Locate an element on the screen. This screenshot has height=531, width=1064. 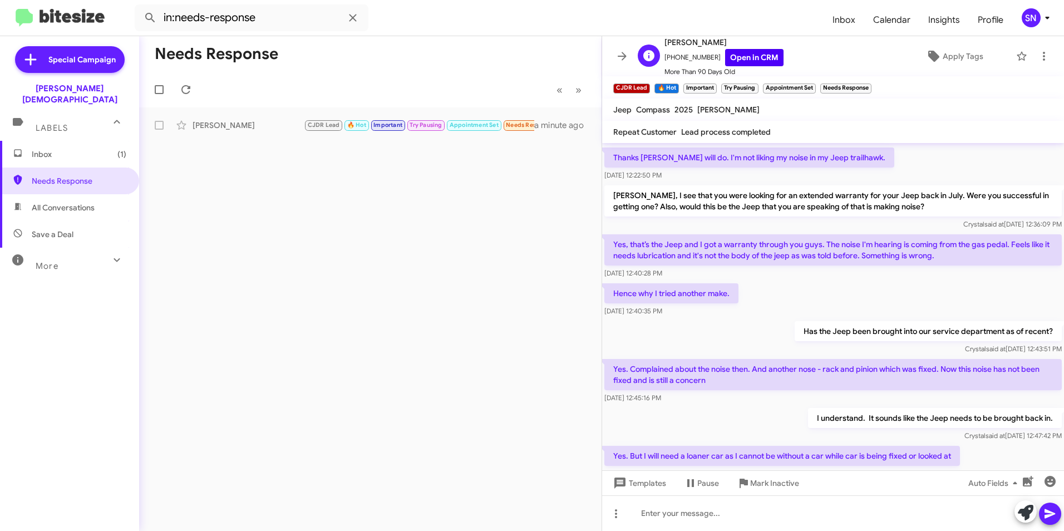
a: Special Campaign is located at coordinates (70, 60).